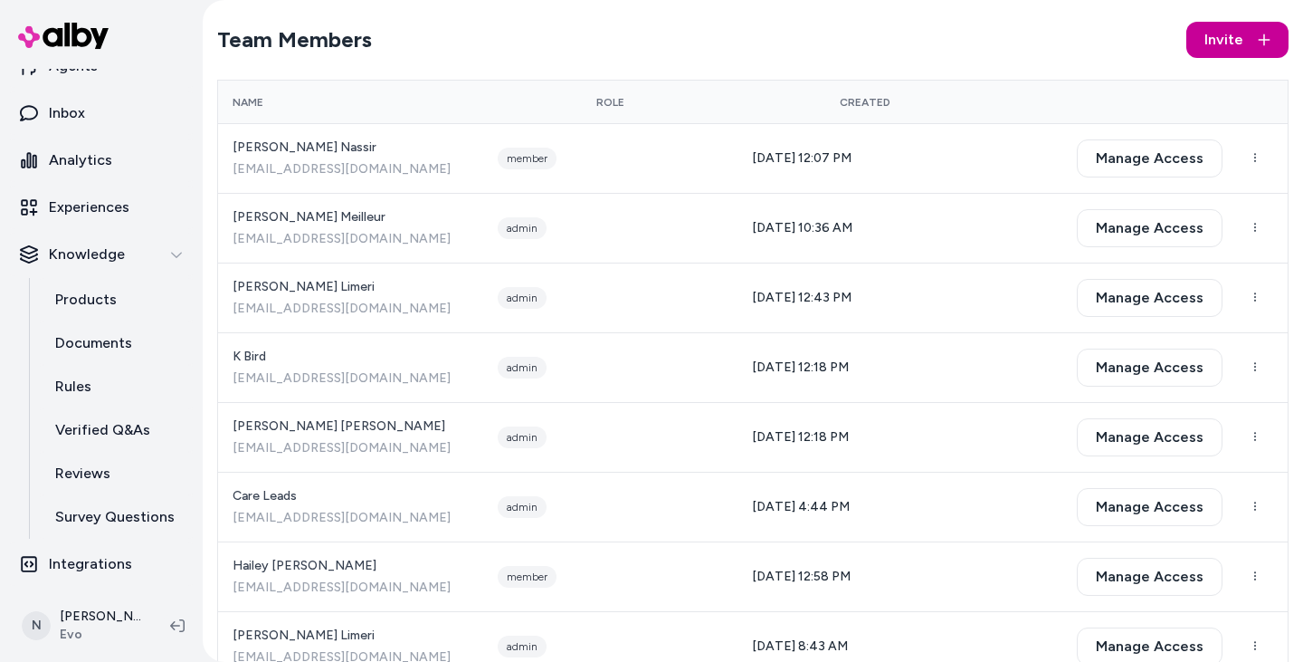  Describe the element at coordinates (864, 102) in the screenshot. I see `div: Created` at that location.